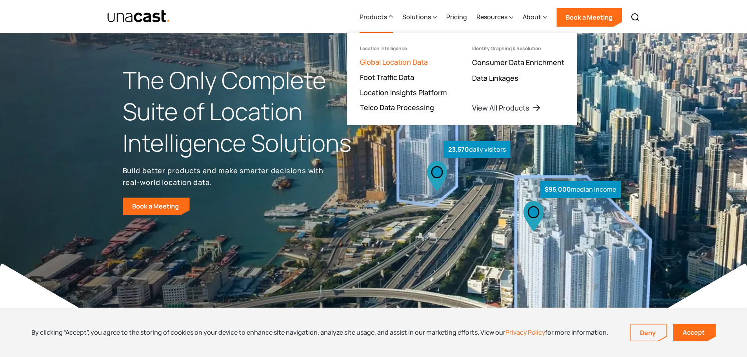  I want to click on a: Consumer Data Enrichment, so click(518, 62).